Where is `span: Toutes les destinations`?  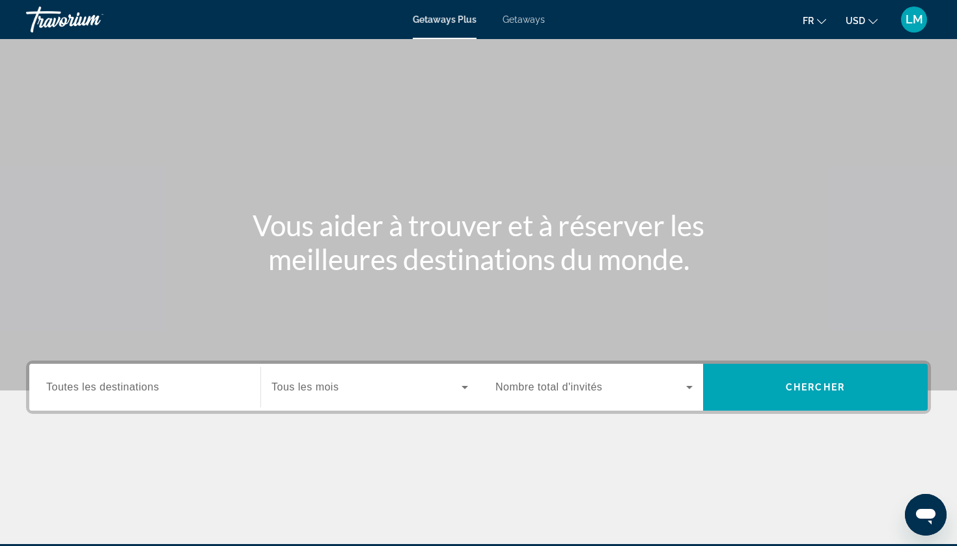
span: Toutes les destinations is located at coordinates (102, 387).